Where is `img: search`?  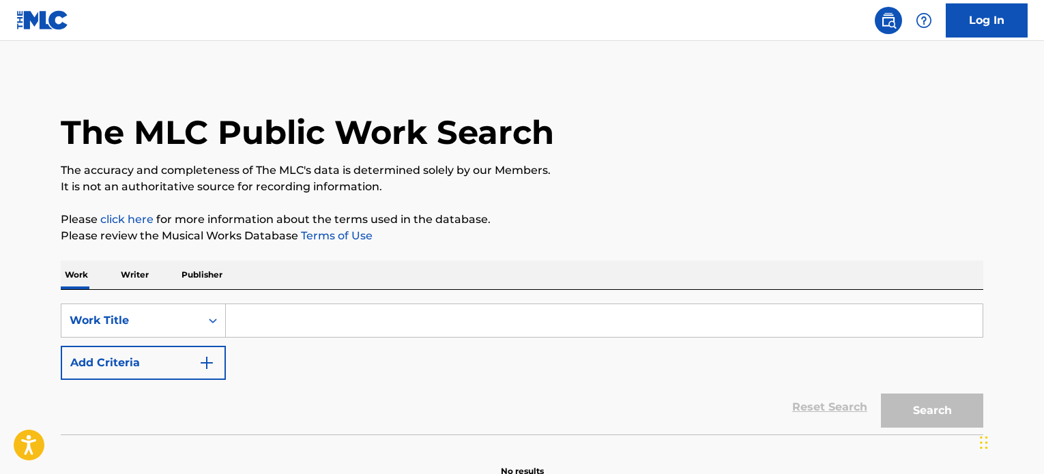
img: search is located at coordinates (889, 20).